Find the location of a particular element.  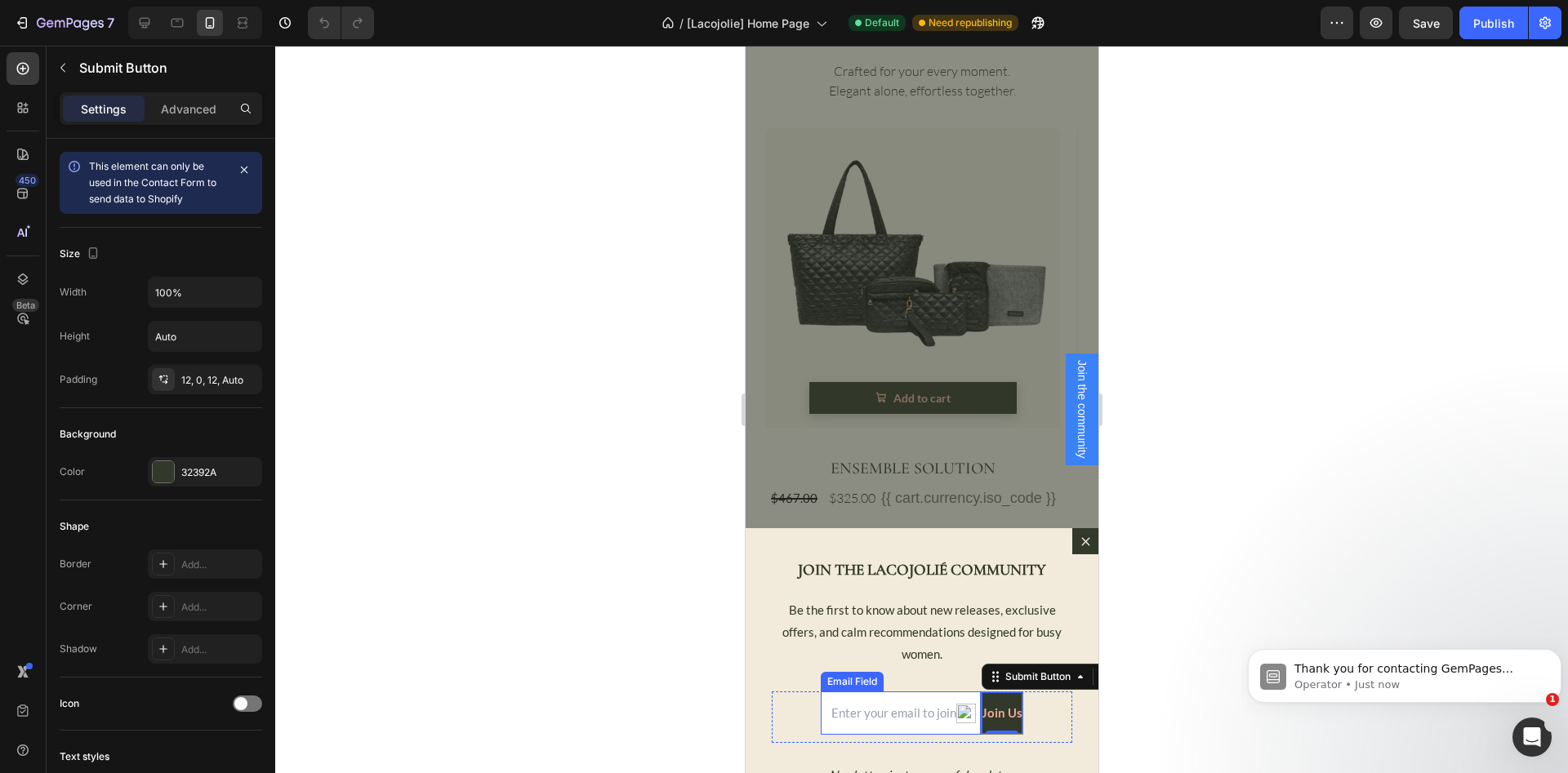

div: Padding is located at coordinates (78, 380).